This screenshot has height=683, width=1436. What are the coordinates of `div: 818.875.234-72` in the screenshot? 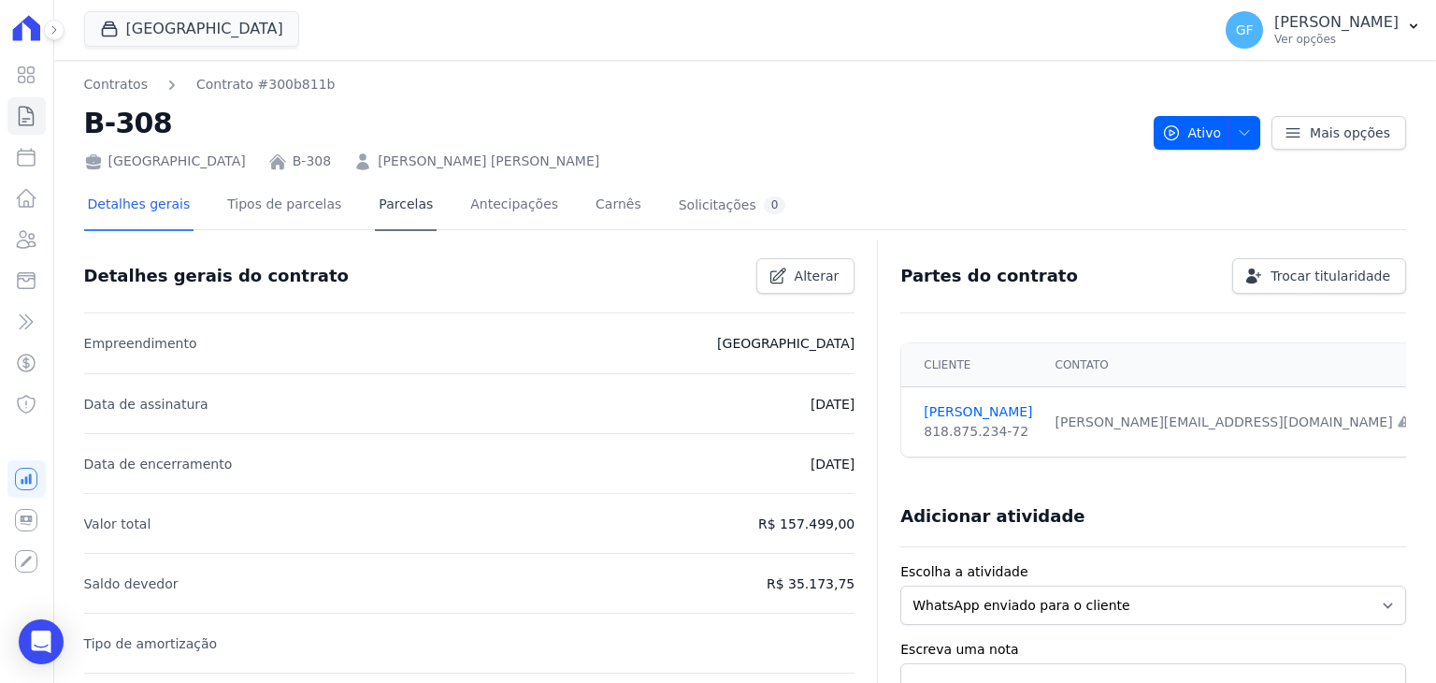 It's located at (978, 431).